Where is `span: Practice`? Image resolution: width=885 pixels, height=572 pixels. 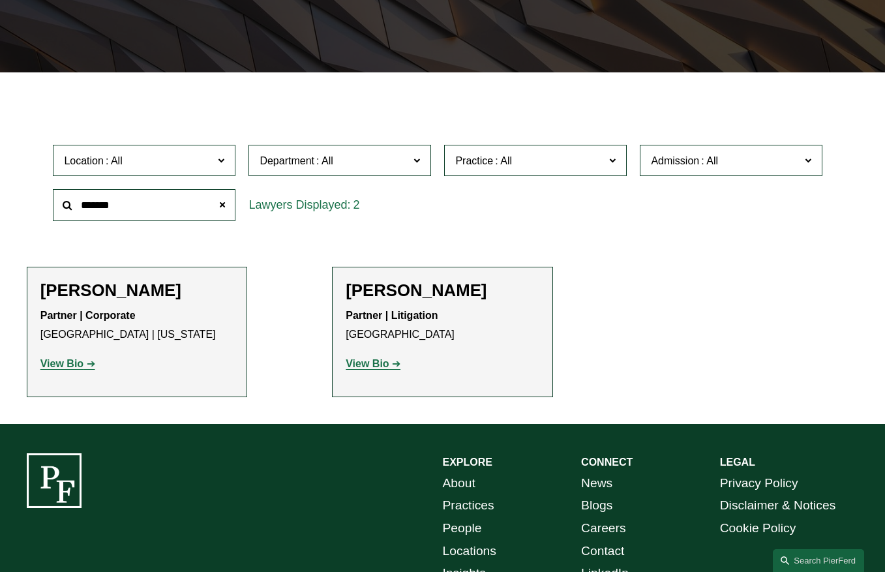 span: Practice is located at coordinates (474, 160).